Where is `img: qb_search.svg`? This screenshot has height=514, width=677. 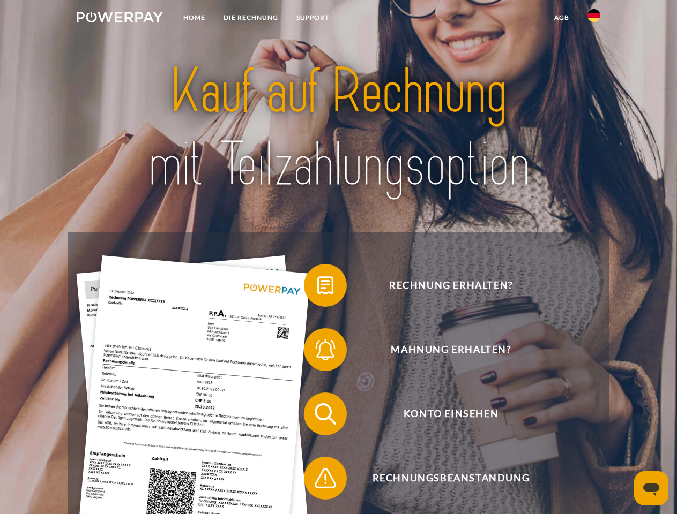 img: qb_search.svg is located at coordinates (325, 414).